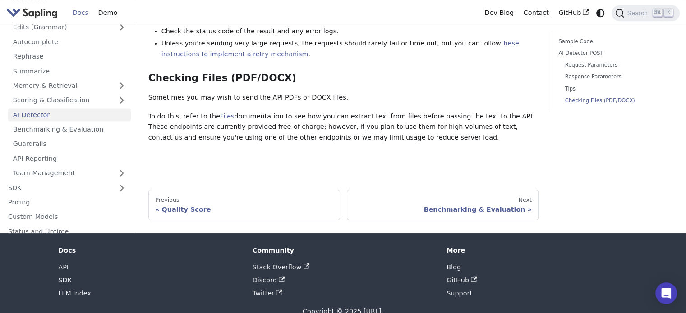 This screenshot has width=686, height=313. What do you see at coordinates (69, 71) in the screenshot?
I see `a: Summarize` at bounding box center [69, 71].